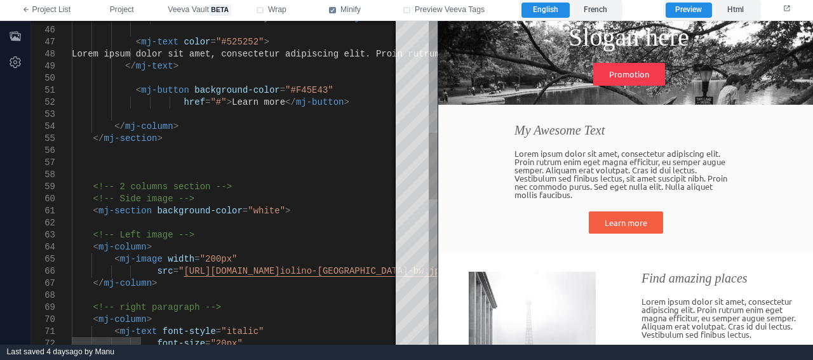 The image size is (813, 360). I want to click on div: 46, so click(43, 30).